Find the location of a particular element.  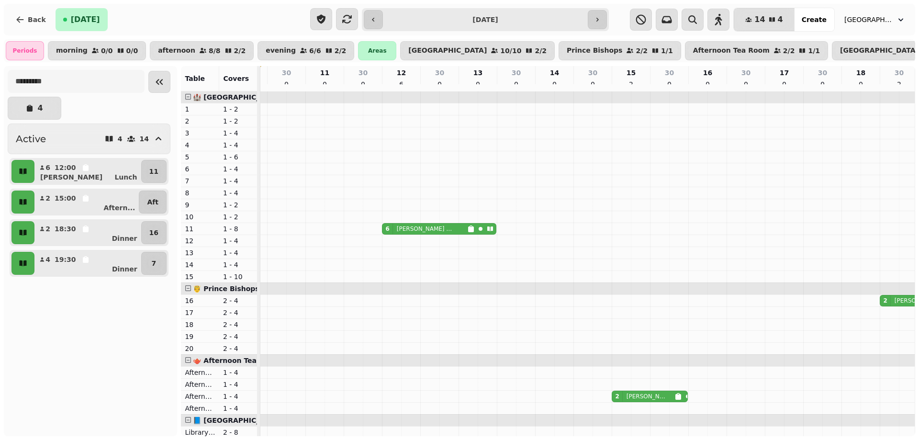

button: morning0/00/0 is located at coordinates (97, 51).